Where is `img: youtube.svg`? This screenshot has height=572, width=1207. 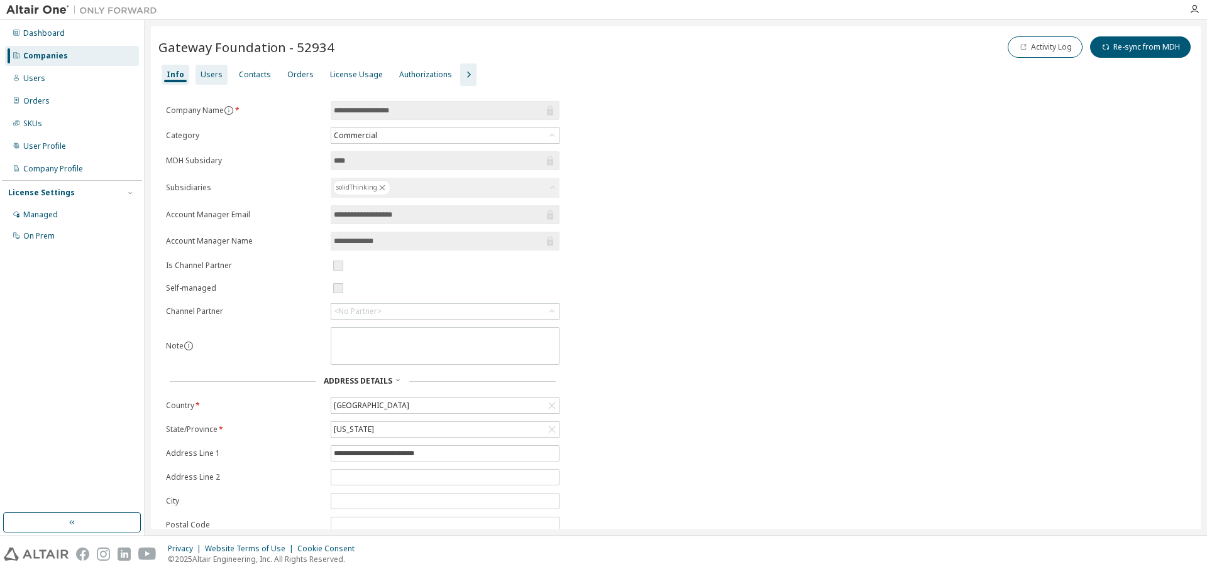
img: youtube.svg is located at coordinates (147, 554).